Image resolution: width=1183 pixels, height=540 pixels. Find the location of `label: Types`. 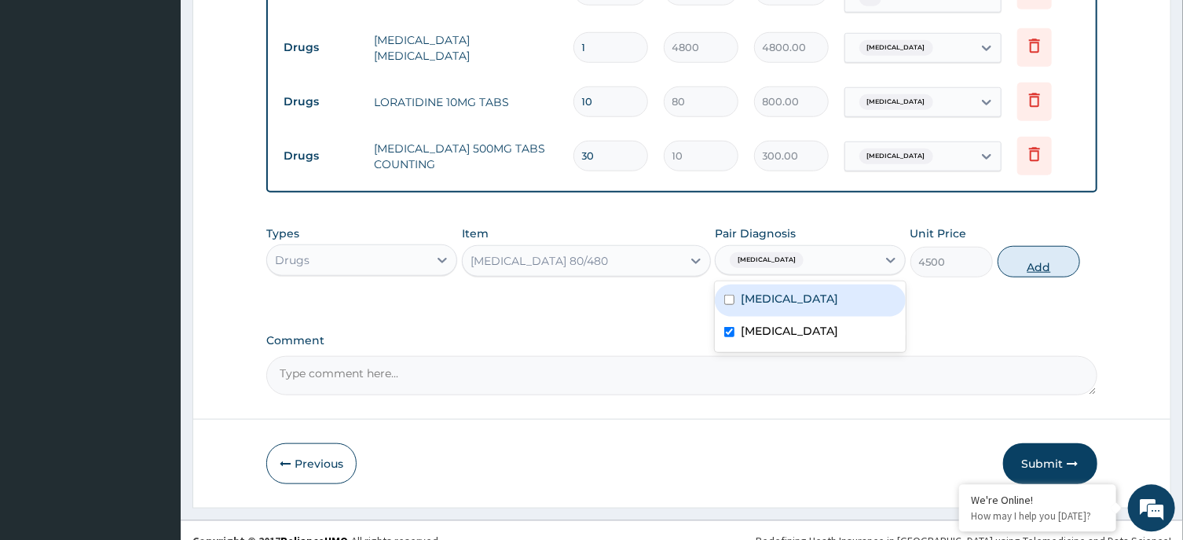

label: Types is located at coordinates (283, 233).